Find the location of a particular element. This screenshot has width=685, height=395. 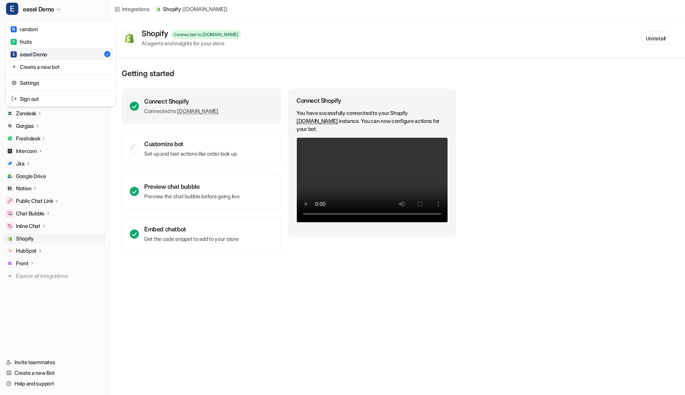

a: Sign out is located at coordinates (61, 99).